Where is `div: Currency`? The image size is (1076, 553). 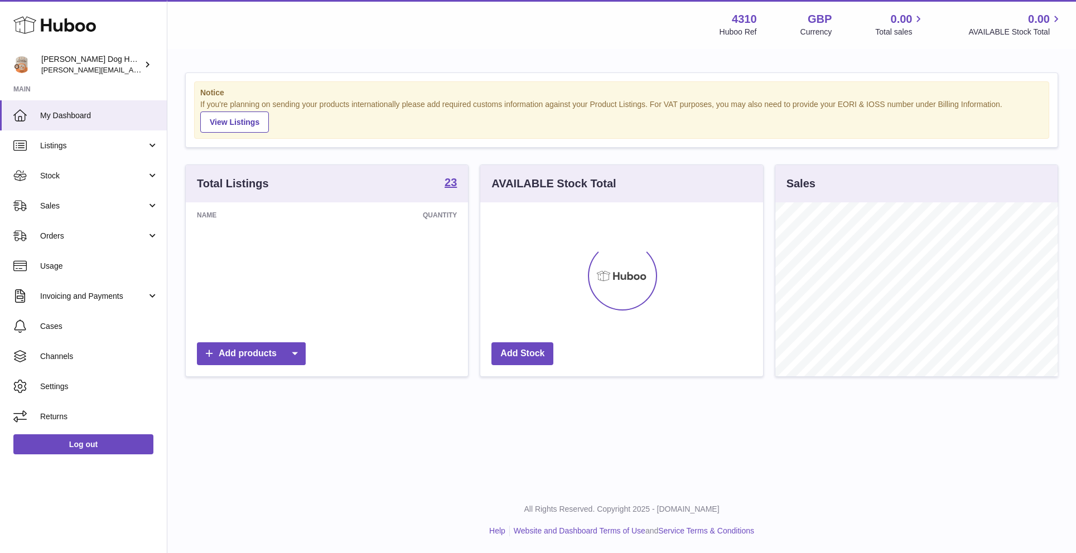
div: Currency is located at coordinates (816, 32).